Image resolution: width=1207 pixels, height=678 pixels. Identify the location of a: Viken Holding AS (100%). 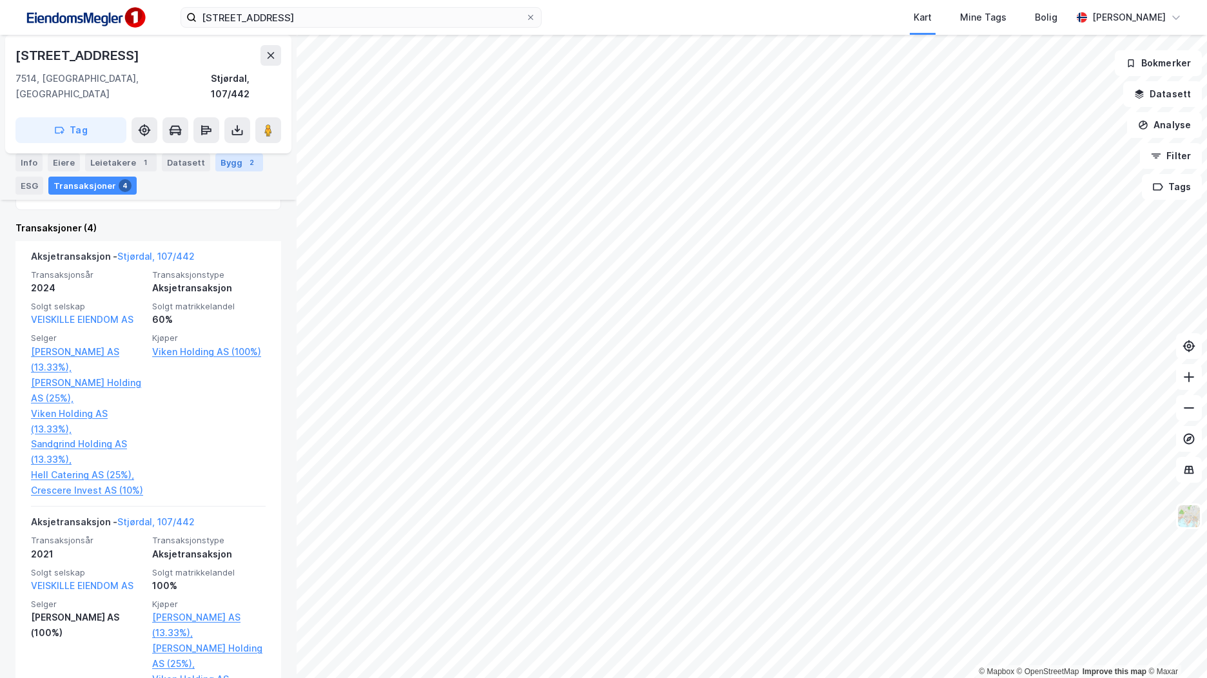
(209, 352).